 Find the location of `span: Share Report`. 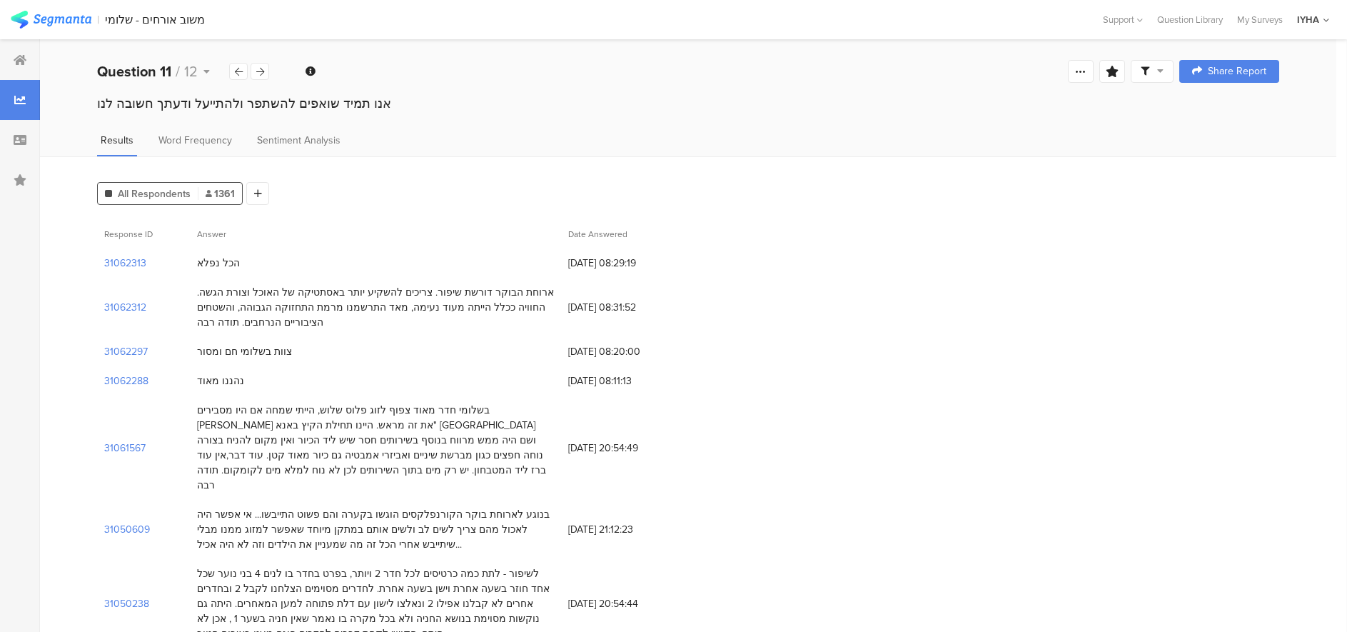

span: Share Report is located at coordinates (1237, 71).